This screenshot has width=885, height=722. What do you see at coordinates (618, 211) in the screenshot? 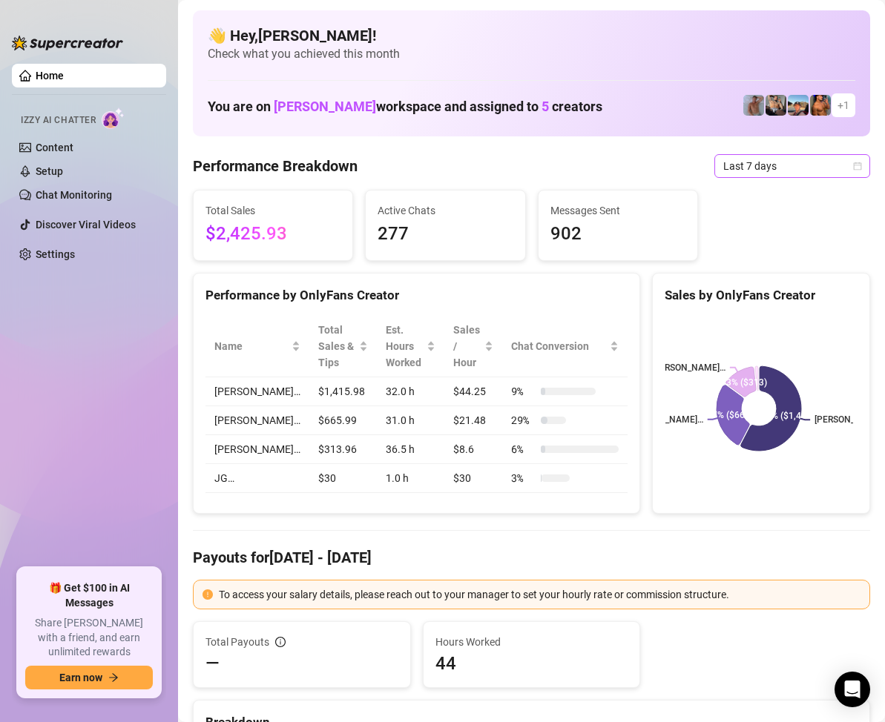
I see `span: Messages Sent` at bounding box center [618, 211].